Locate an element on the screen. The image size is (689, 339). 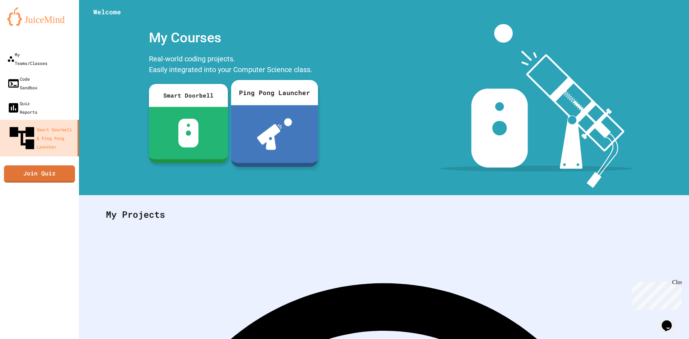
div: My Teams/Classes is located at coordinates (27, 59).